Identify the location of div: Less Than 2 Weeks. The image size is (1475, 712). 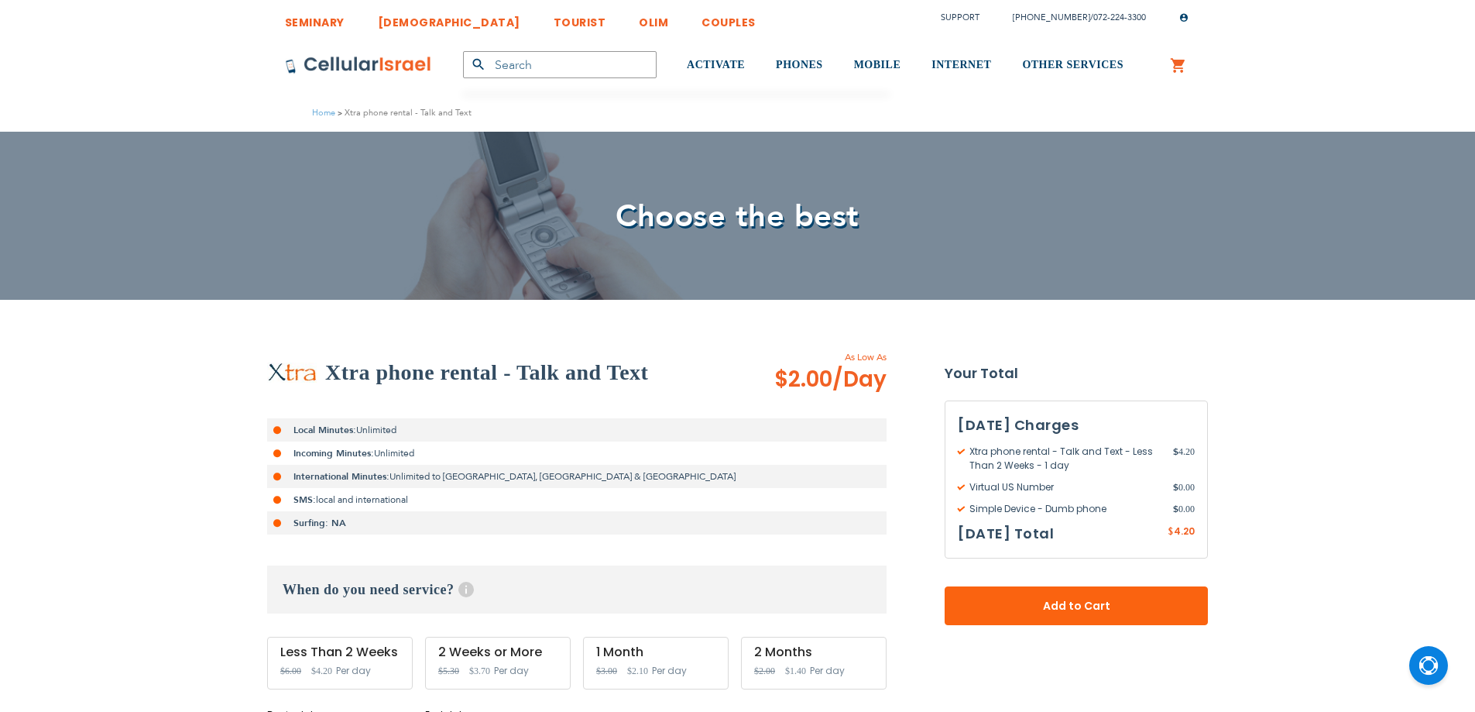
(340, 652).